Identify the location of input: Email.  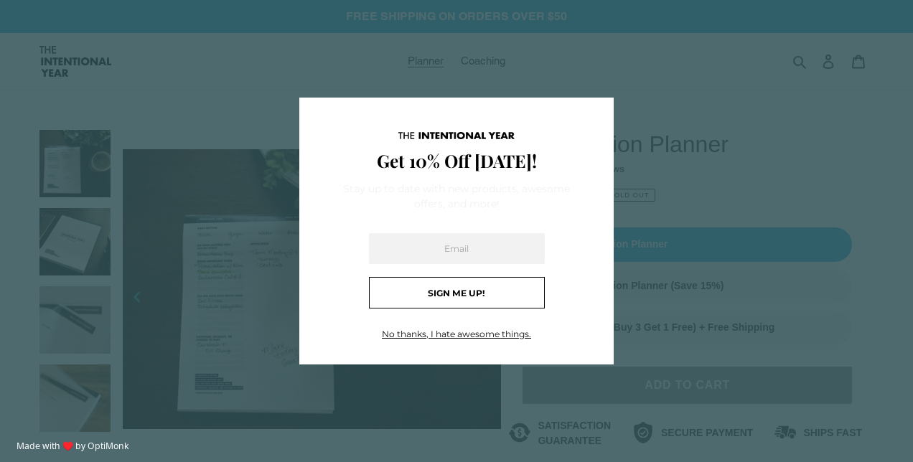
(457, 249).